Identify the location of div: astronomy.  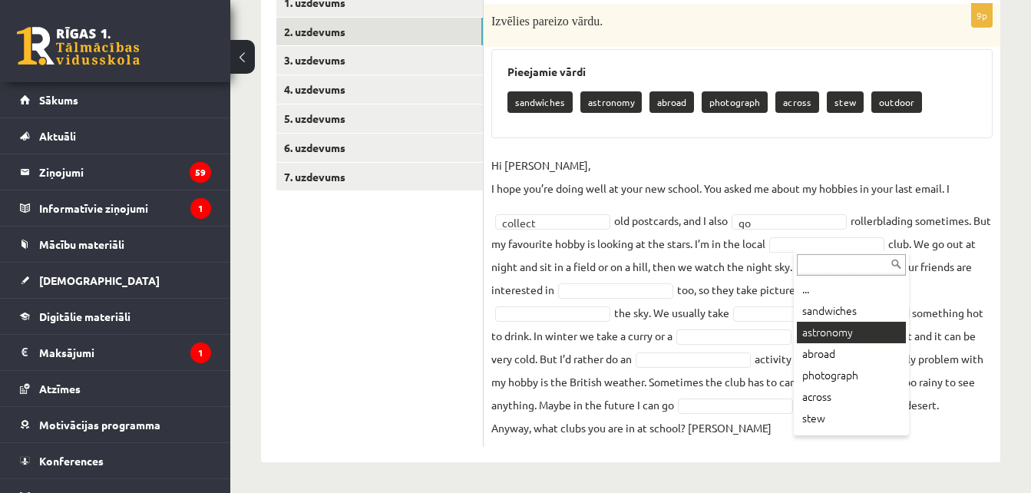
(851, 332).